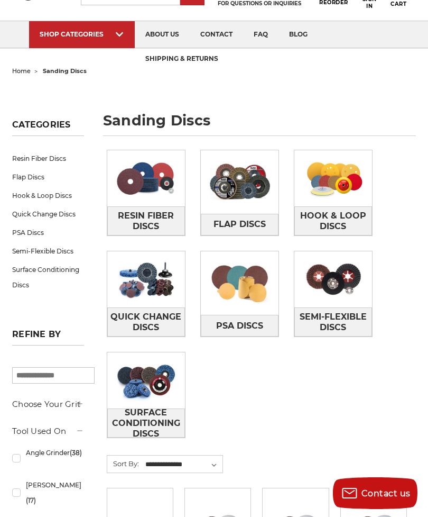 This screenshot has width=428, height=517. Describe the element at coordinates (333, 178) in the screenshot. I see `img: Hook & Loop Discs` at that location.